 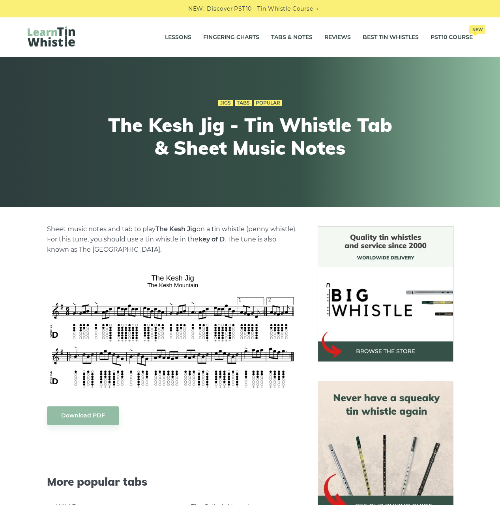 What do you see at coordinates (225, 103) in the screenshot?
I see `a: Jigs` at bounding box center [225, 103].